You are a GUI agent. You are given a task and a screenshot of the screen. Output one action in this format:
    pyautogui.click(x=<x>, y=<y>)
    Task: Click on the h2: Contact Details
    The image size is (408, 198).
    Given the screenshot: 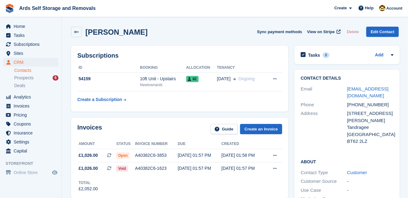 What is the action you would take?
    pyautogui.click(x=347, y=78)
    